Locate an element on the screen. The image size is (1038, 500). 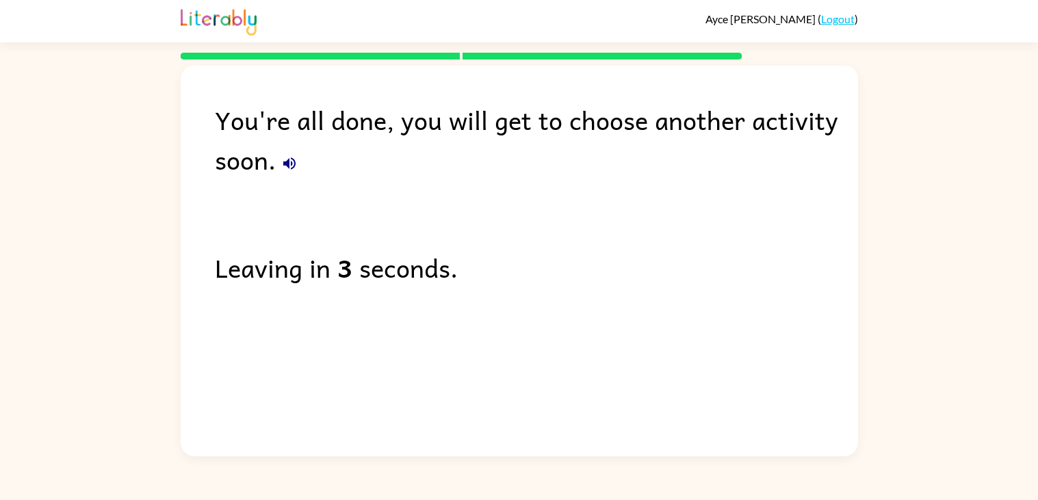
a: Logout is located at coordinates (837, 18).